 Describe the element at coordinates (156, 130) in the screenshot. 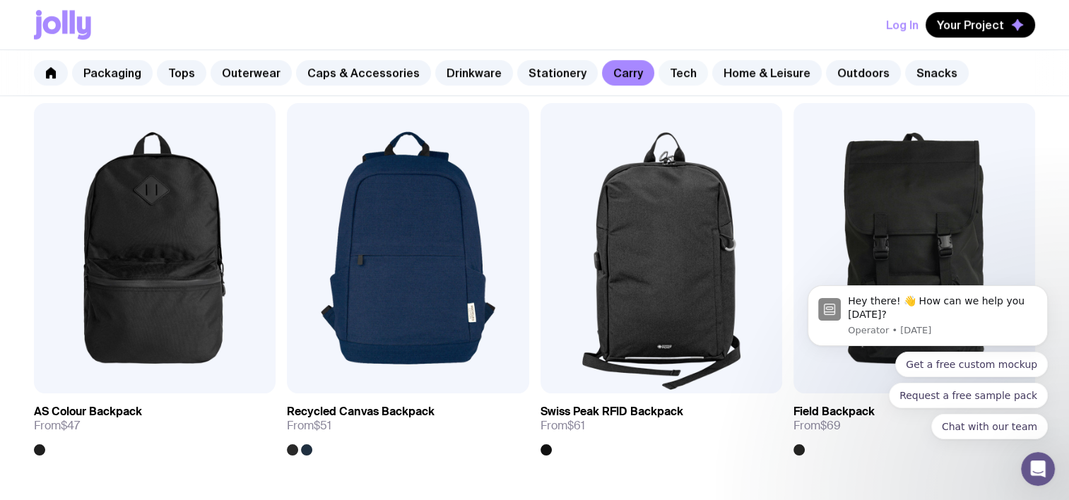

I see `div: Message content` at that location.